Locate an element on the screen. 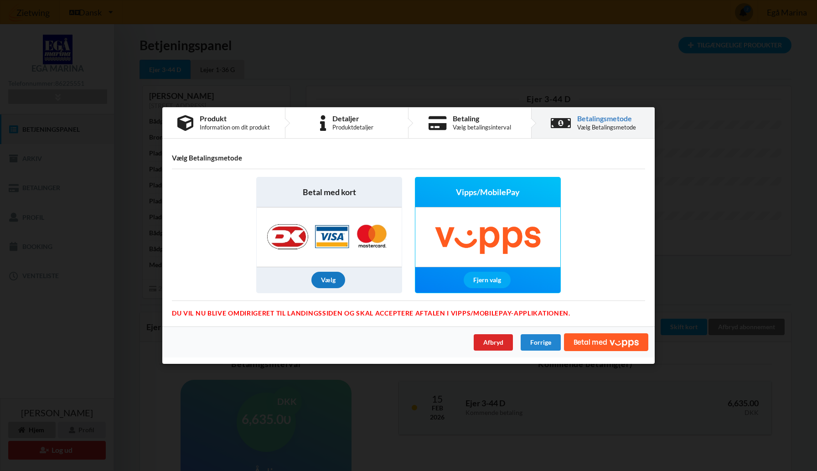  img: Nets is located at coordinates (329, 237).